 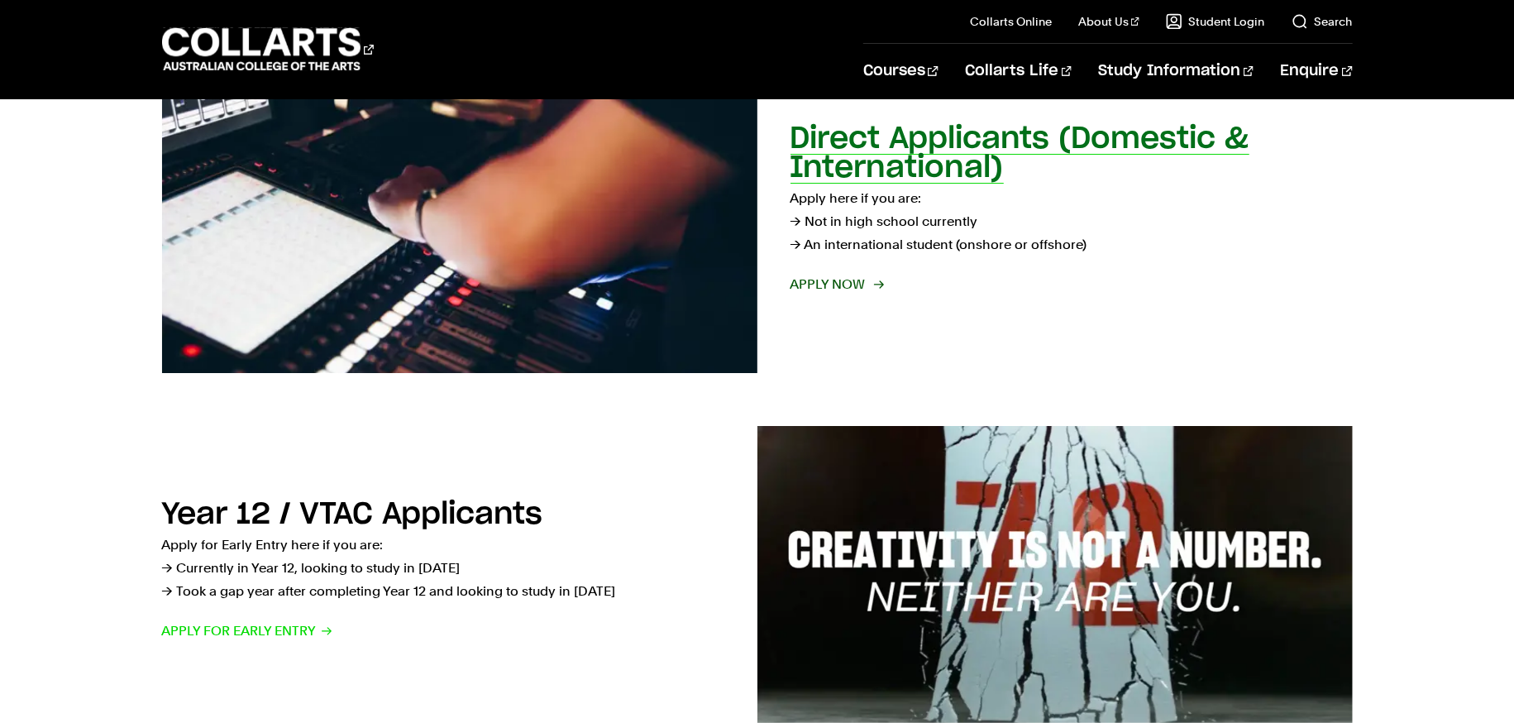 What do you see at coordinates (757, 218) in the screenshot?
I see `a: Direct Applicants (Domestic & International) Apply here if you are:→ Not in high school currently...` at bounding box center [757, 218].